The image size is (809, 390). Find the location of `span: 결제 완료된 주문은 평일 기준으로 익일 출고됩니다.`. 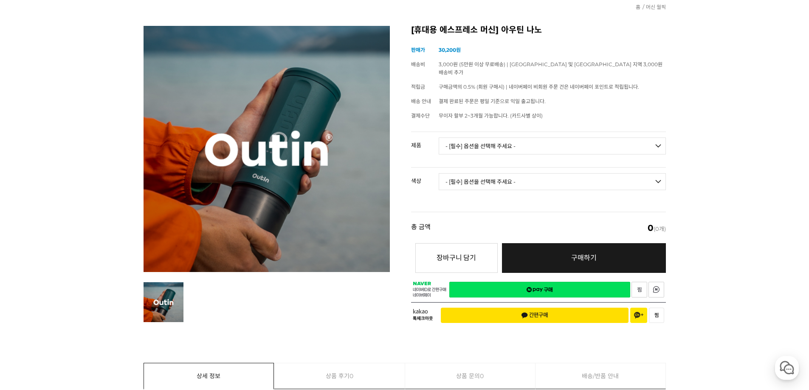

span: 결제 완료된 주문은 평일 기준으로 익일 출고됩니다. is located at coordinates (492, 101).